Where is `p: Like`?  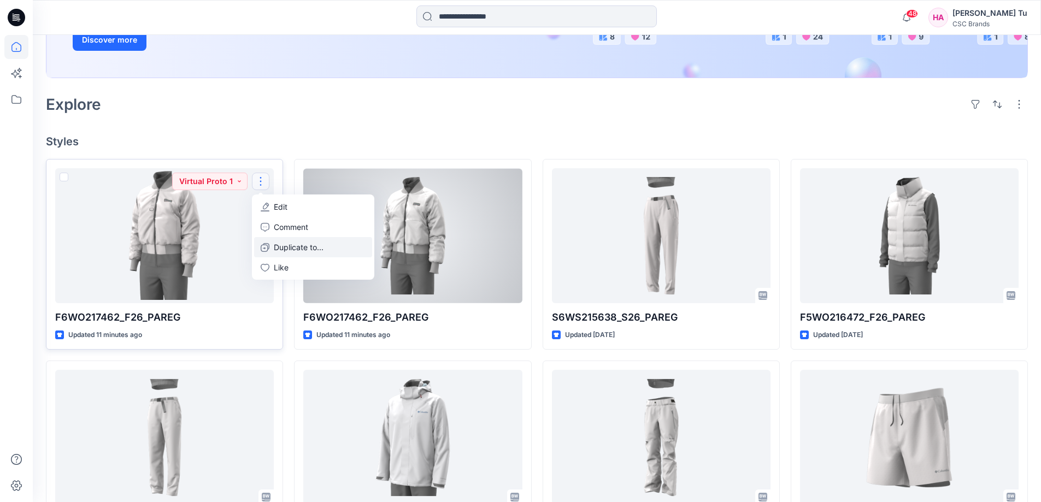
p: Like is located at coordinates (281, 267).